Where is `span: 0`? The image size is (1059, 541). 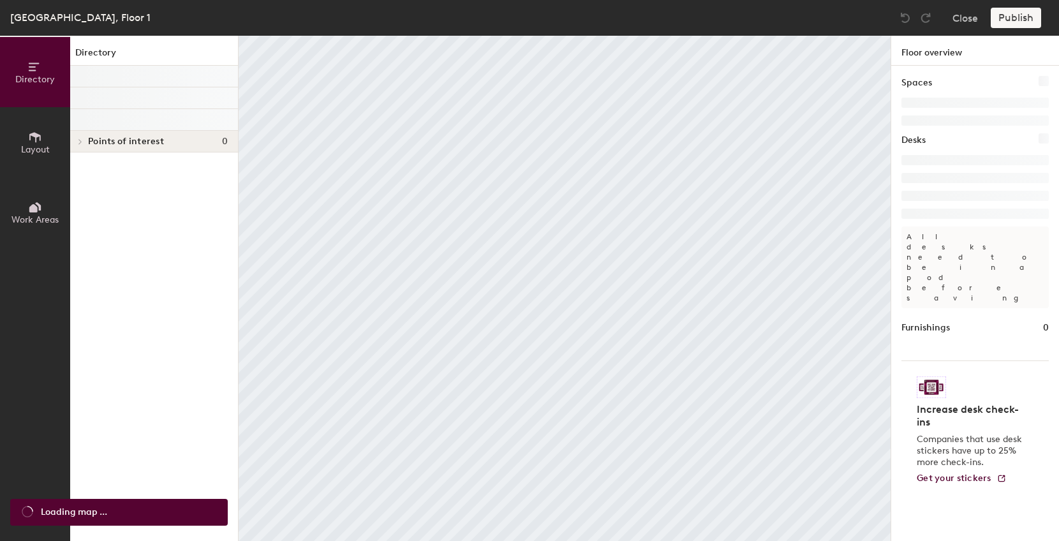
span: 0 is located at coordinates (225, 142).